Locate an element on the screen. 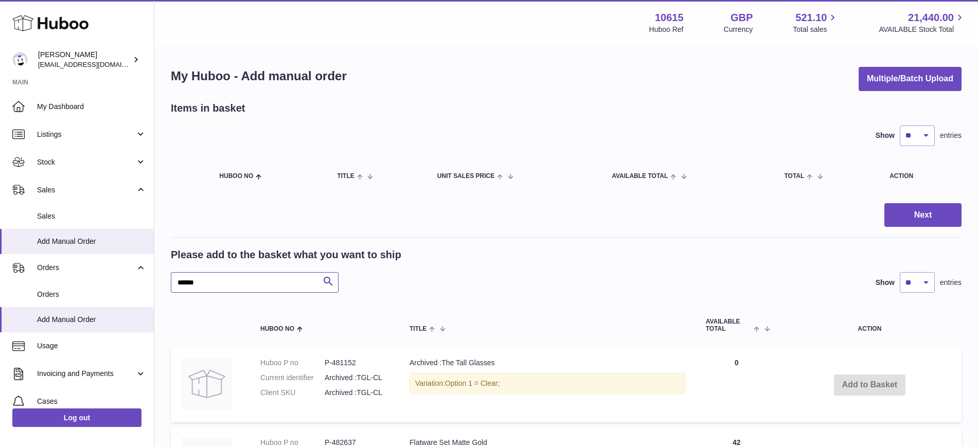  span: Cases is located at coordinates (92, 401).